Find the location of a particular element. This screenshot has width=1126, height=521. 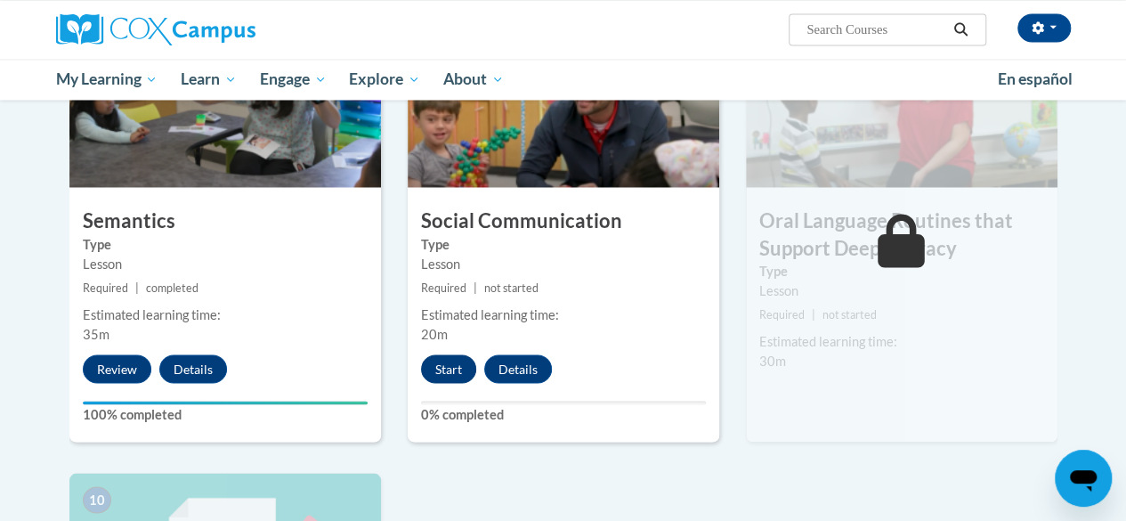

a: Cox Campus is located at coordinates (216, 29).